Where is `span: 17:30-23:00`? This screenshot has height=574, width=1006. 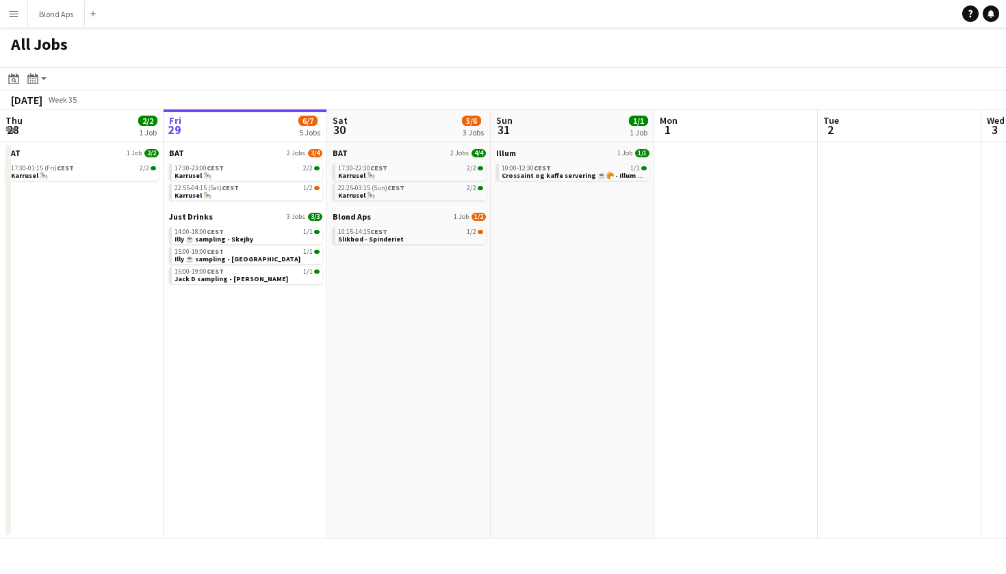
span: 17:30-23:00 is located at coordinates (199, 168).